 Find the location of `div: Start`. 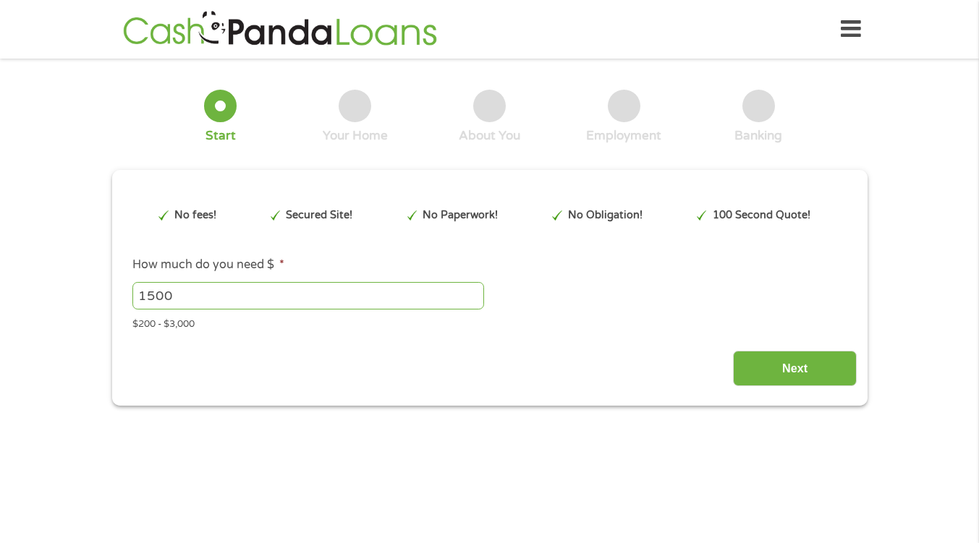

div: Start is located at coordinates (221, 136).